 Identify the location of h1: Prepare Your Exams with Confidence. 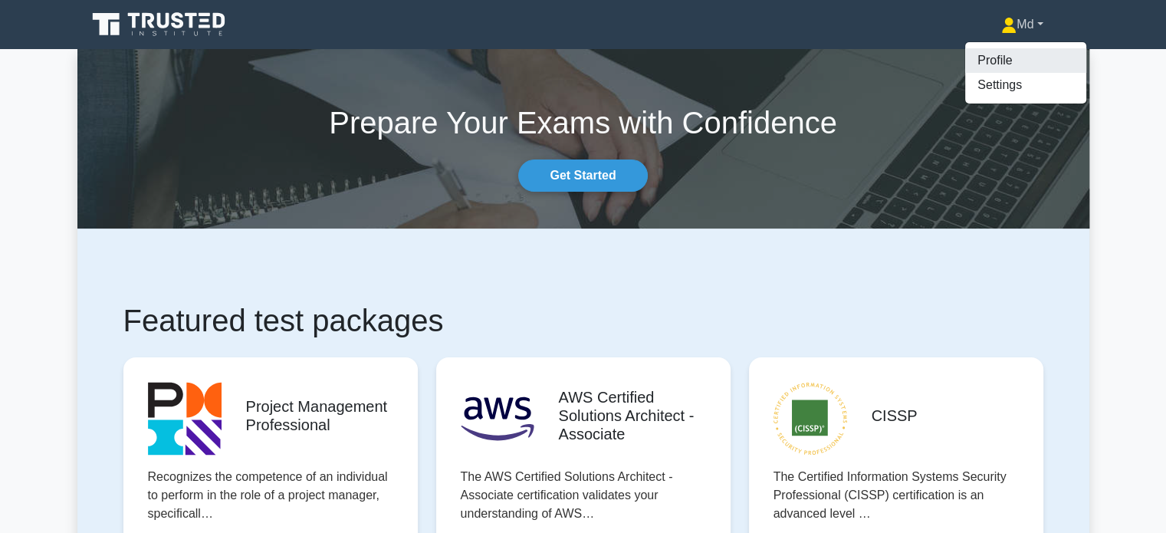
(583, 123).